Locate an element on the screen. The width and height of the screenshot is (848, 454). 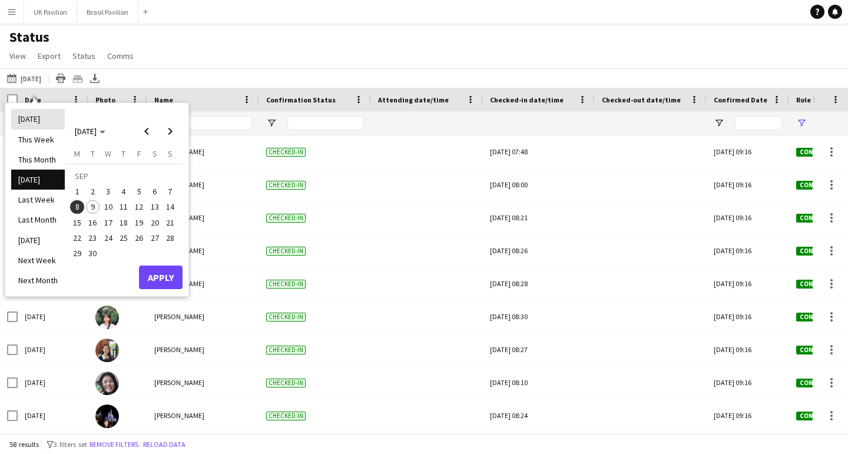
span: 21 is located at coordinates (170, 223).